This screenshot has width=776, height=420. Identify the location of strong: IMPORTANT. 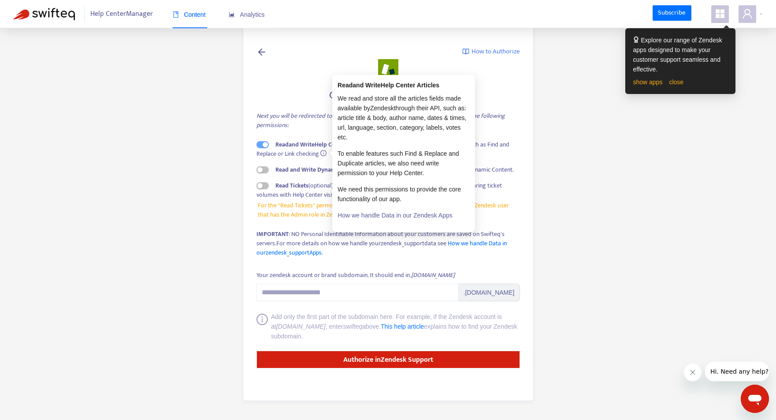
(272, 234).